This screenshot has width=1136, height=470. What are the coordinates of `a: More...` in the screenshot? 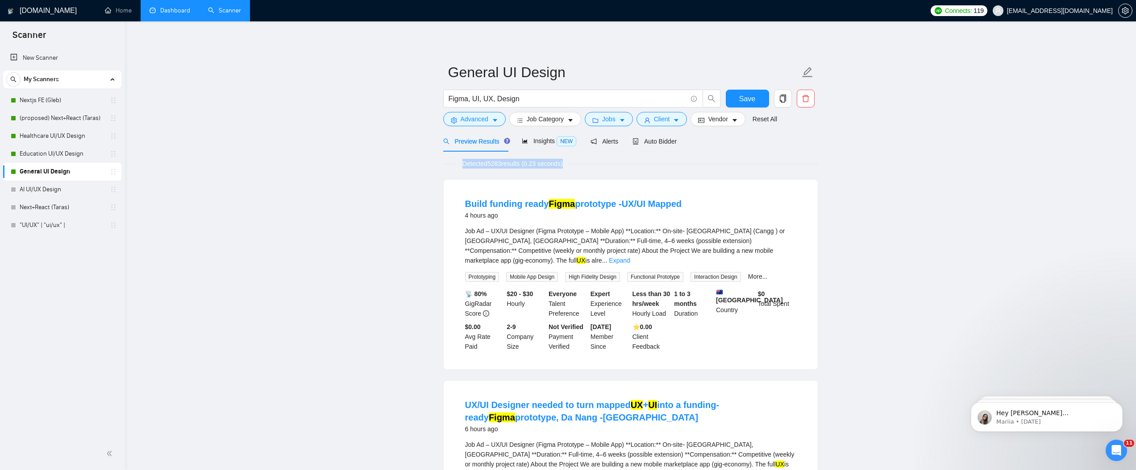 It's located at (758, 277).